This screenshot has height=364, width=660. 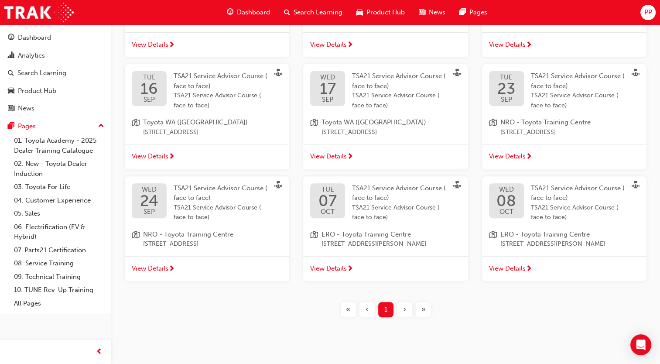 I want to click on a: Trak, so click(x=39, y=12).